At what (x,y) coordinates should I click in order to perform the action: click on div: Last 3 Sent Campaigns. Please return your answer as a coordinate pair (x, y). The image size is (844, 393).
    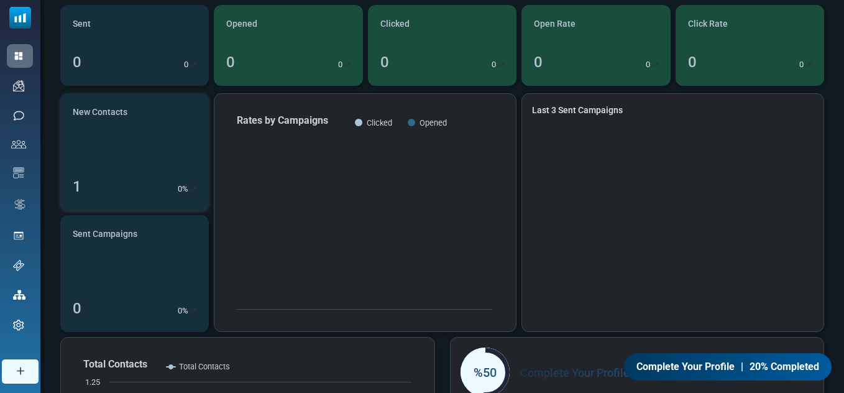
    Looking at the image, I should click on (673, 110).